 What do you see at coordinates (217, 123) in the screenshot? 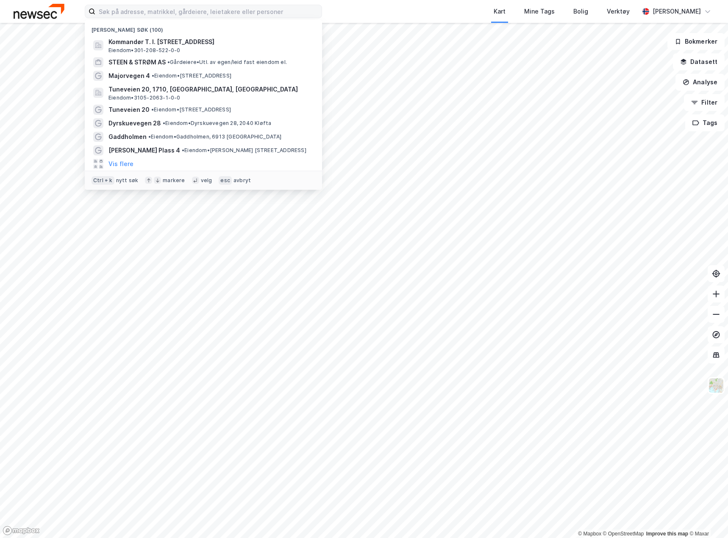
I see `span: Eiendom • Dyrskuevegen 28, 2040 Kløfta` at bounding box center [217, 123].